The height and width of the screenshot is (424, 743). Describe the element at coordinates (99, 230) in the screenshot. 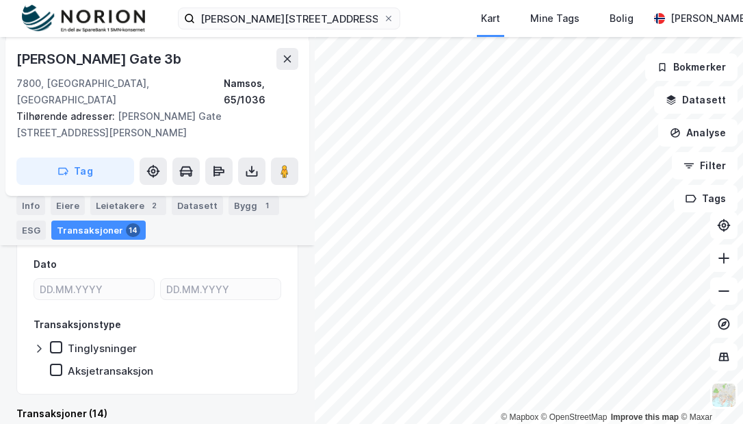

I see `div: Transaksjoner` at that location.